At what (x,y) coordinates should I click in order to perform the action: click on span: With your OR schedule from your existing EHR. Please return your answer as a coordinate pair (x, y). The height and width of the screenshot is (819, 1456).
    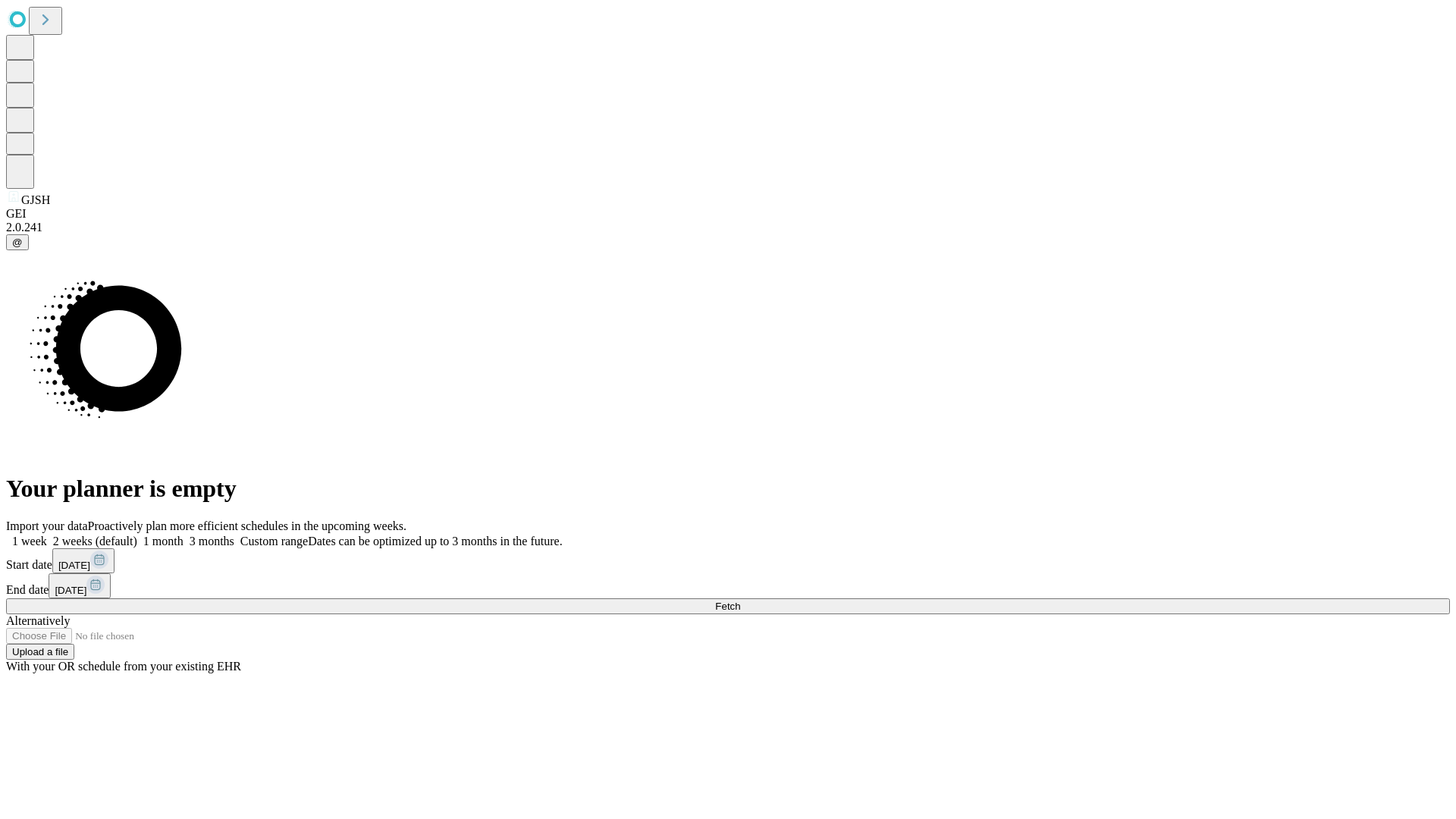
    Looking at the image, I should click on (124, 666).